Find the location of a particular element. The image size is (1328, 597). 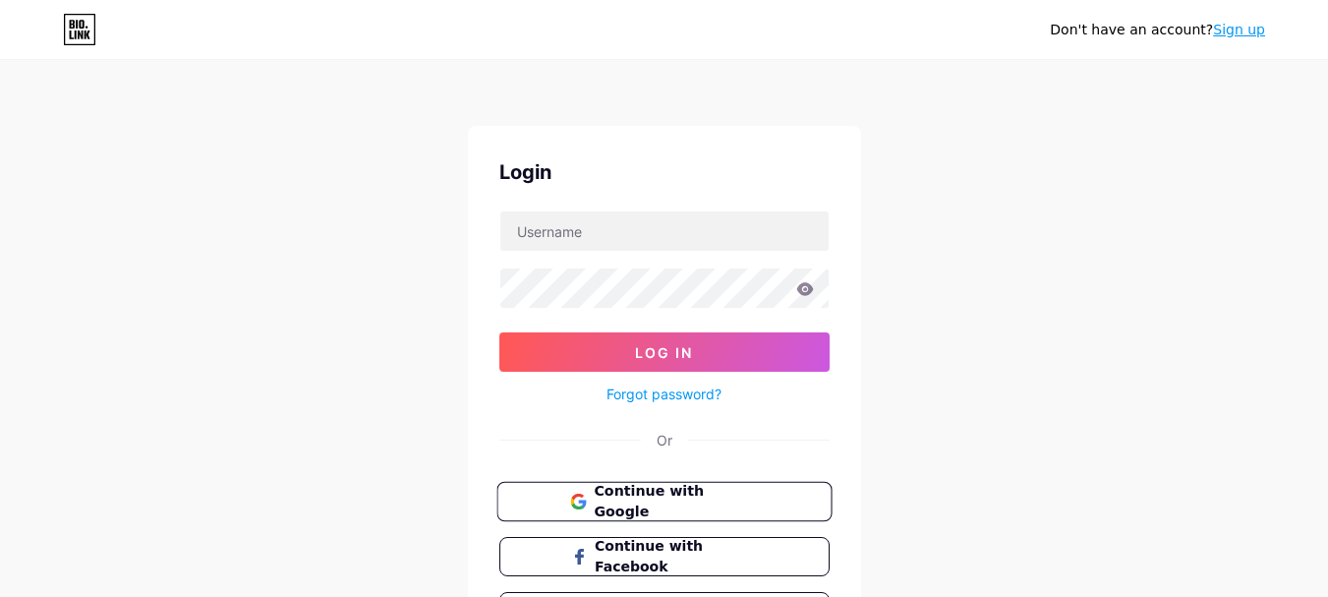

div: Or is located at coordinates (664, 439).